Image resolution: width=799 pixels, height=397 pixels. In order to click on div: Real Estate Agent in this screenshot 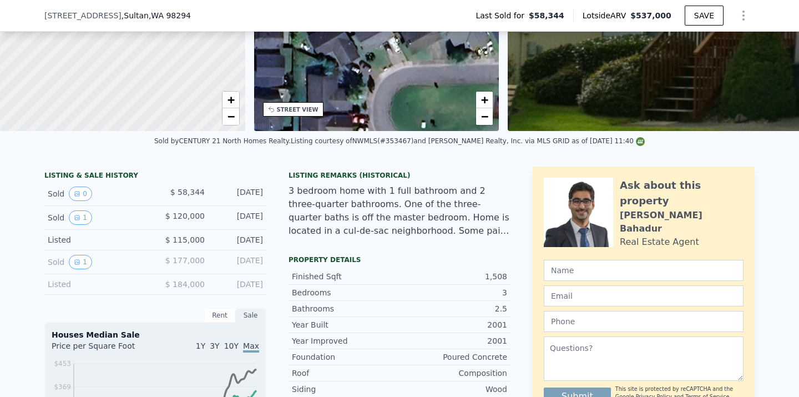, I will do `click(659, 242)`.